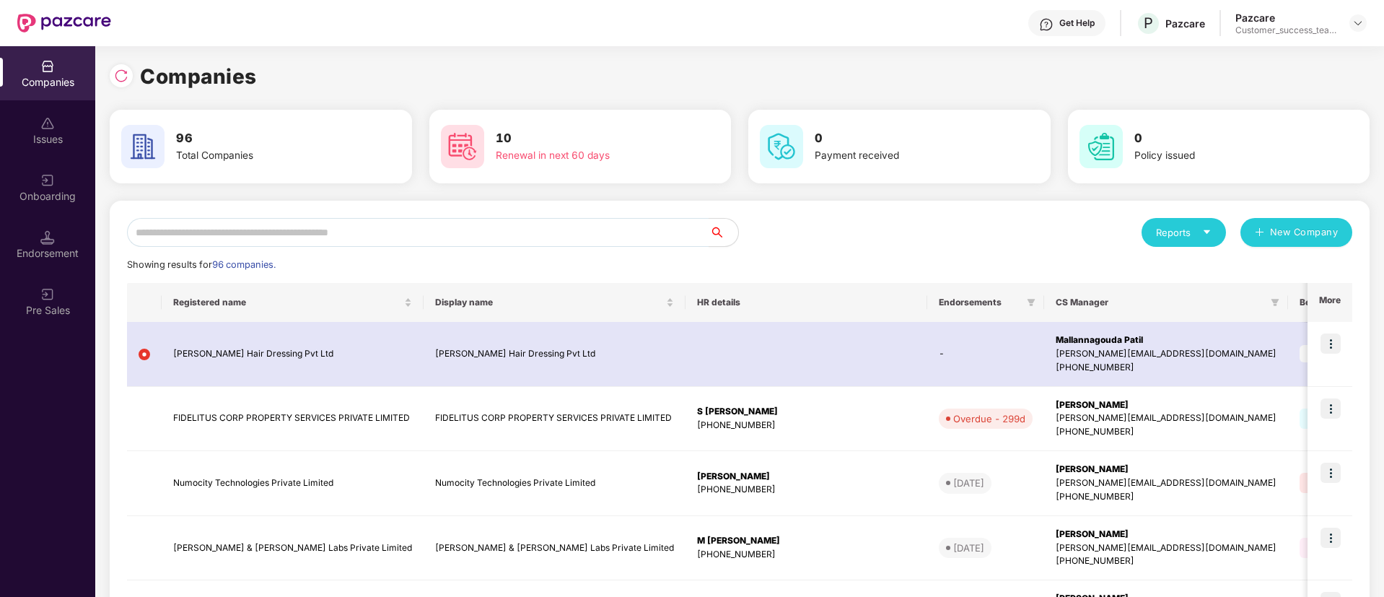 Image resolution: width=1384 pixels, height=597 pixels. I want to click on div: Customer_success_team_lead, so click(1286, 30).